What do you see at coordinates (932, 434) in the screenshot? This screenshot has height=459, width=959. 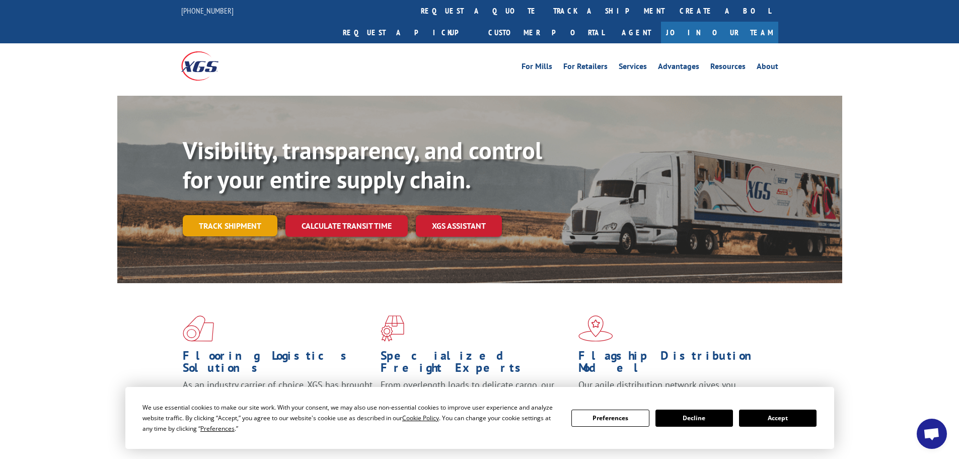 I see `div: Open chat` at bounding box center [932, 434].